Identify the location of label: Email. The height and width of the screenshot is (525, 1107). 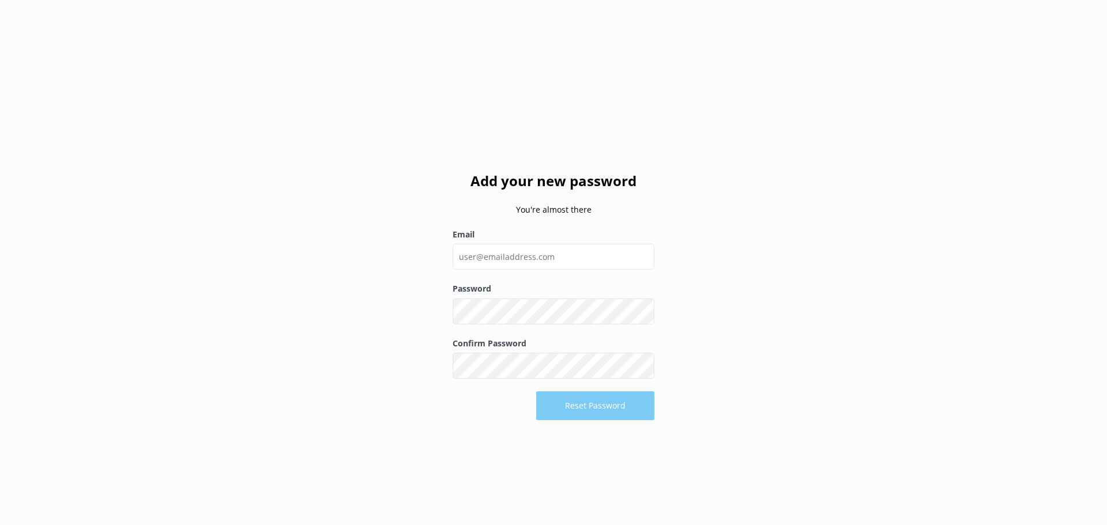
(553, 235).